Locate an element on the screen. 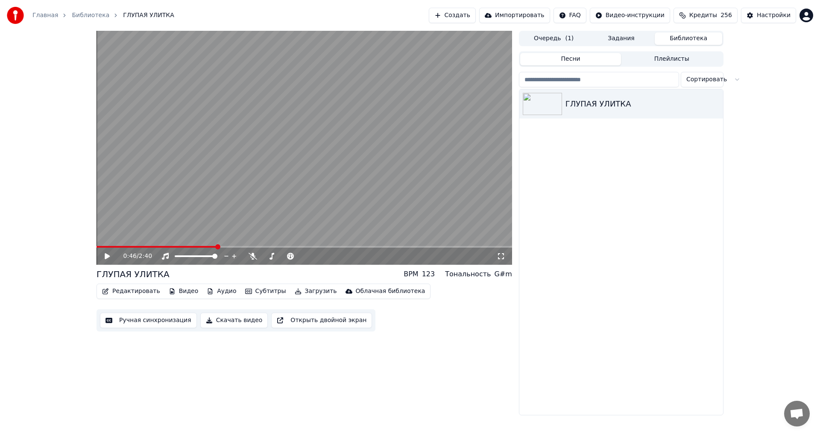 The image size is (820, 435). button: Очередь is located at coordinates (554, 38).